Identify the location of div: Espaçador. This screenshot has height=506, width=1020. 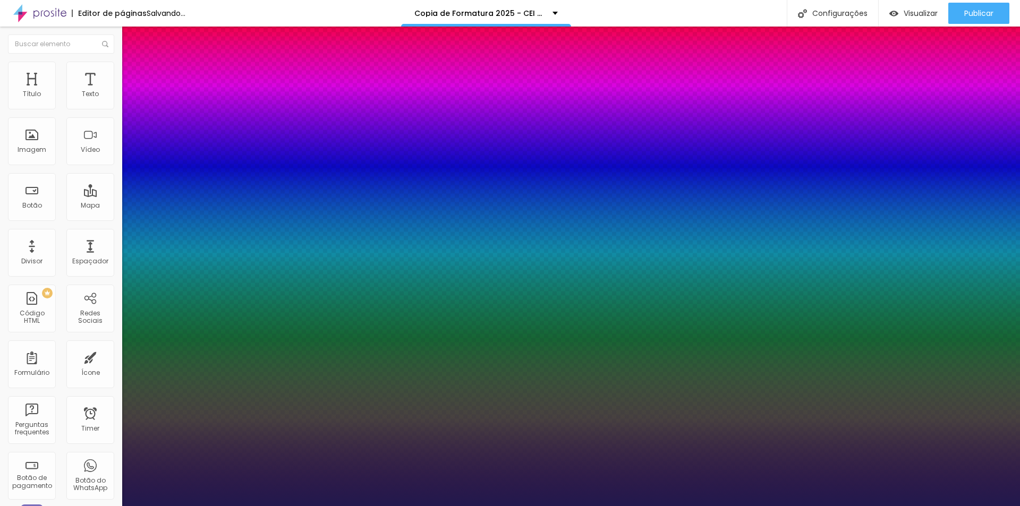
(90, 261).